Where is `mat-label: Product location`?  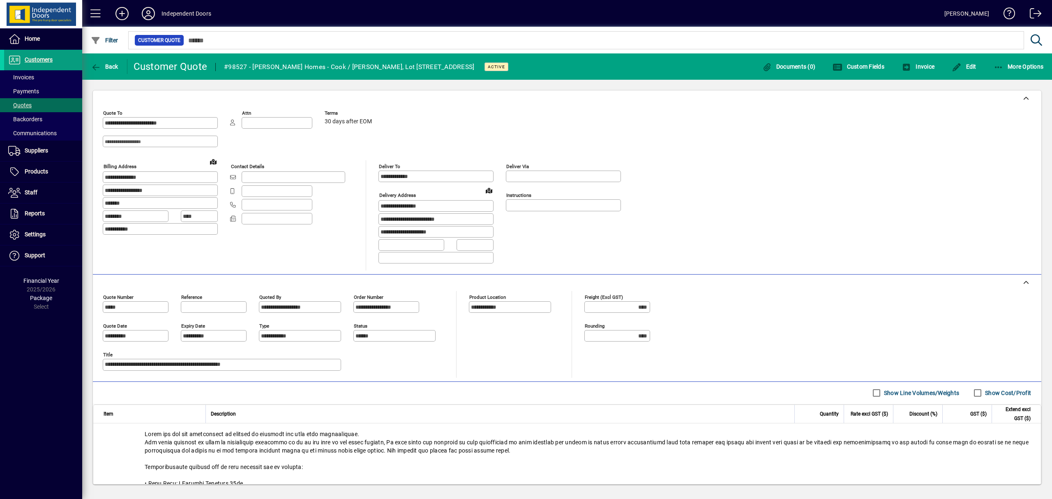
mat-label: Product location is located at coordinates (488, 297).